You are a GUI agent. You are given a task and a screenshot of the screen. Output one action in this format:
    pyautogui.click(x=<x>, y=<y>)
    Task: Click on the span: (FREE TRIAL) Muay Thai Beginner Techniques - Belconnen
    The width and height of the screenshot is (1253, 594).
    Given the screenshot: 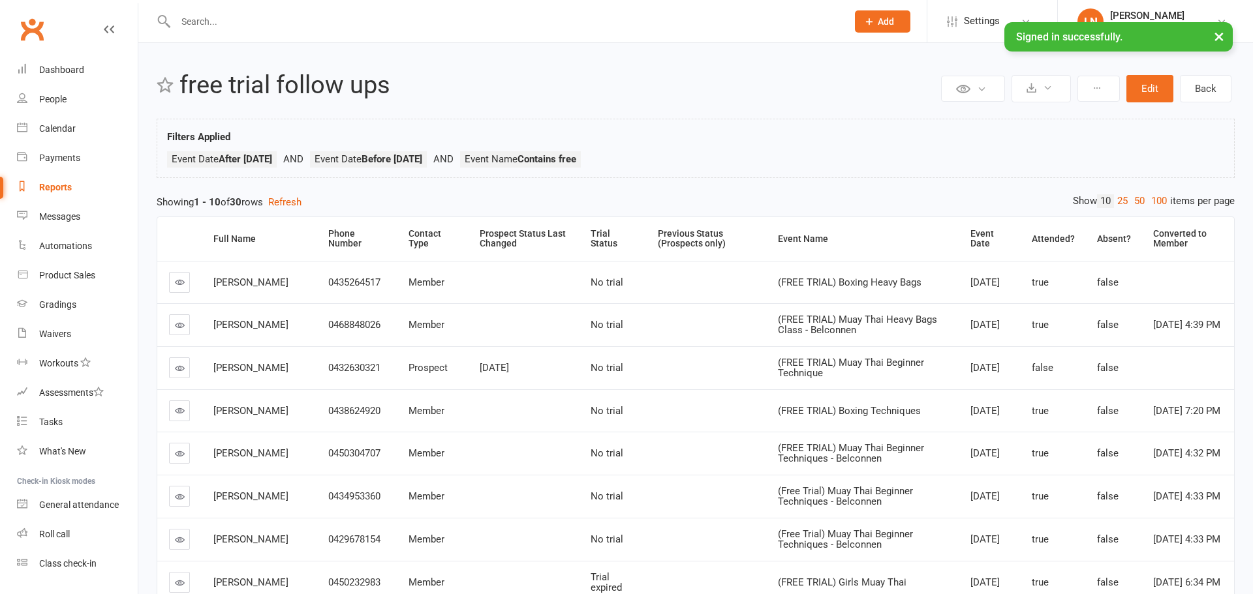 What is the action you would take?
    pyautogui.click(x=851, y=454)
    